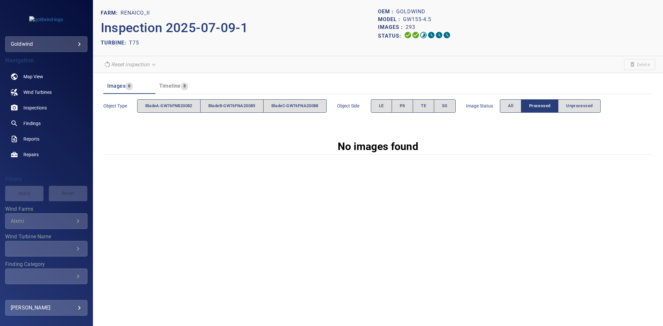 The width and height of the screenshot is (663, 326). I want to click on p: T75, so click(134, 43).